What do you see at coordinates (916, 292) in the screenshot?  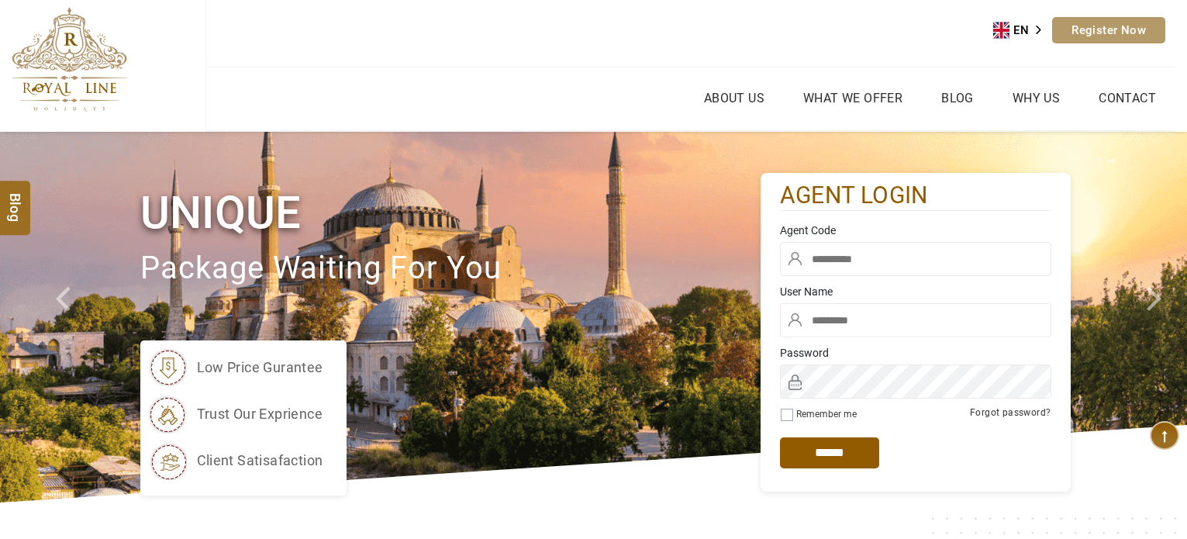 I see `label: User Name` at bounding box center [916, 292].